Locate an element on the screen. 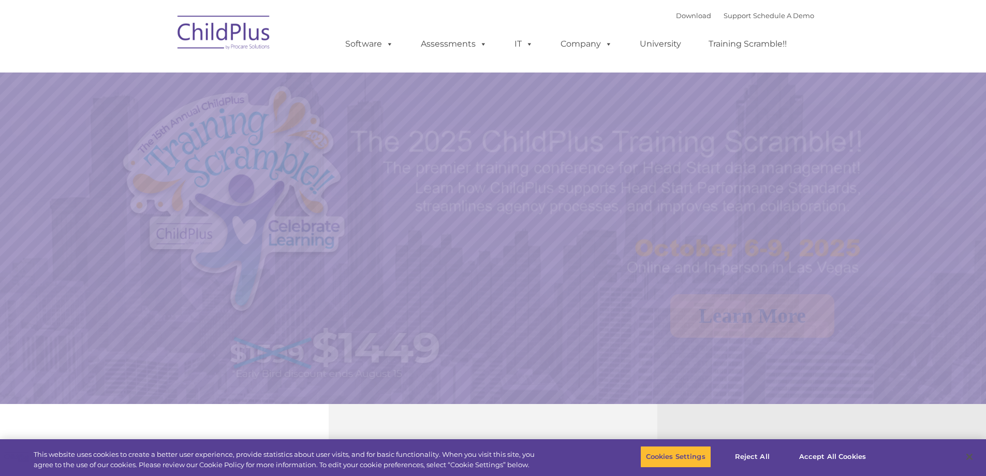 The height and width of the screenshot is (476, 986). img: ChildPlus by Procare Solutions is located at coordinates (224, 34).